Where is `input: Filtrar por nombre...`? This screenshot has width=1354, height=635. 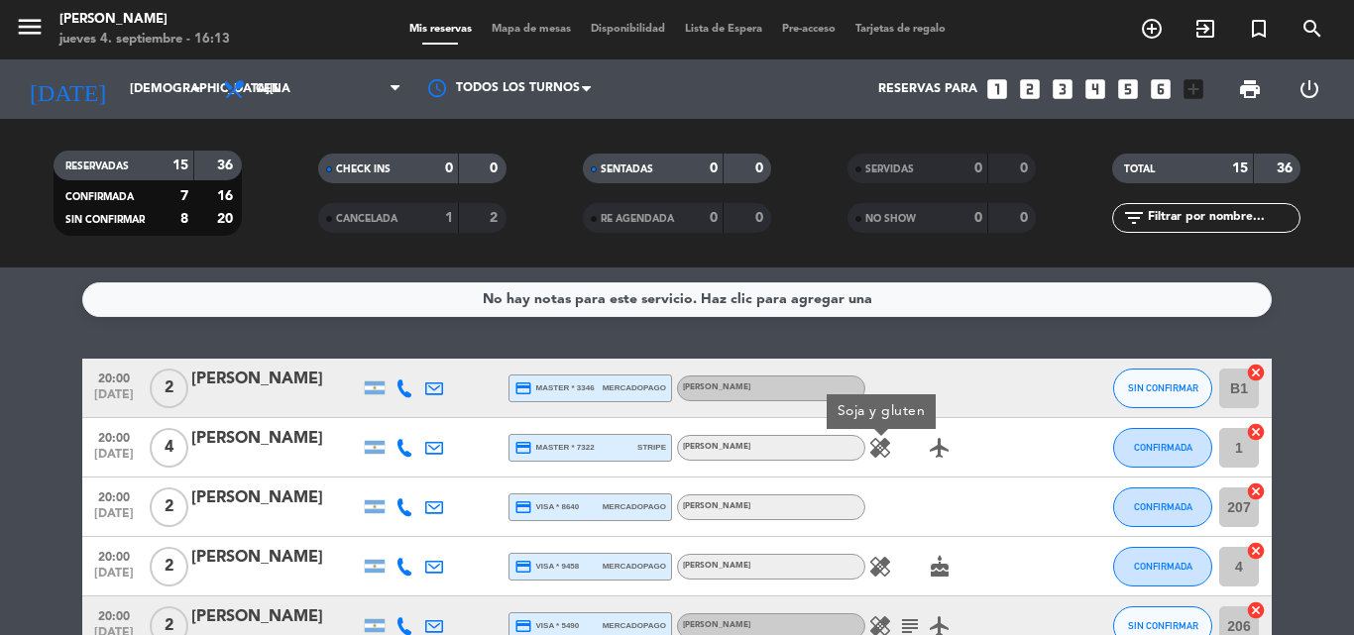
input: Filtrar por nombre... is located at coordinates (1222, 218).